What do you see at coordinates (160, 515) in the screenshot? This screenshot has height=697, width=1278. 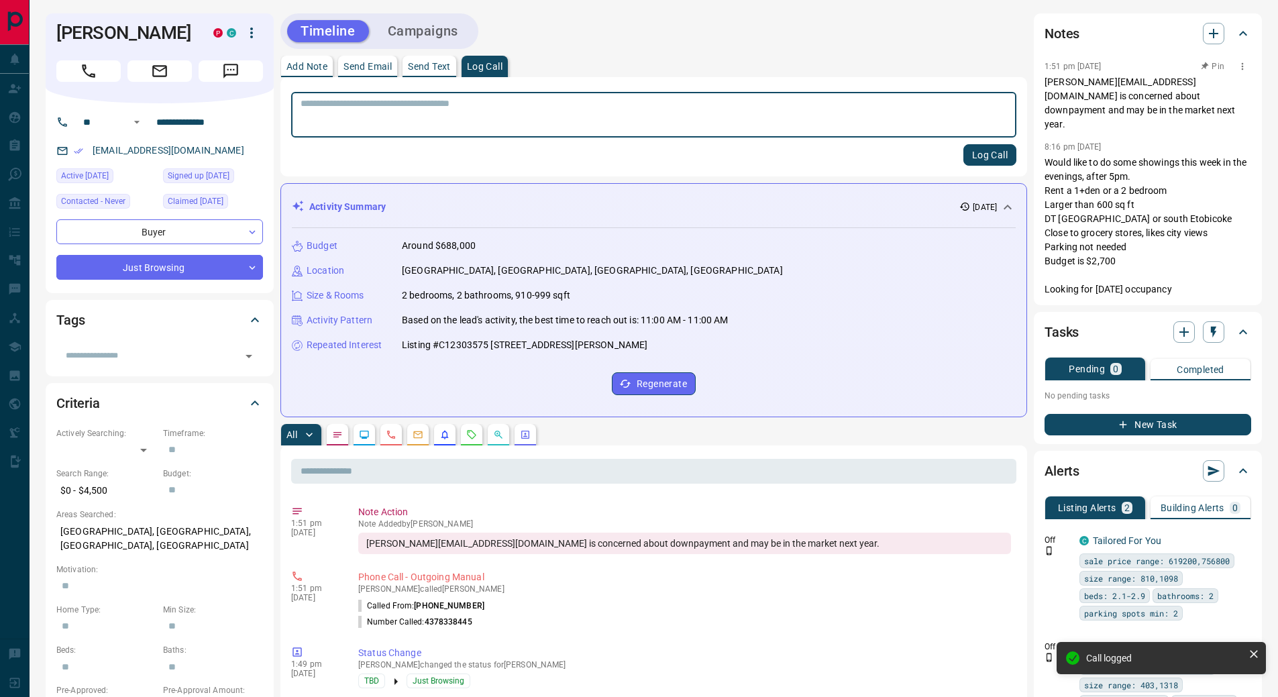 I see `p: Areas Searched:` at bounding box center [160, 515].